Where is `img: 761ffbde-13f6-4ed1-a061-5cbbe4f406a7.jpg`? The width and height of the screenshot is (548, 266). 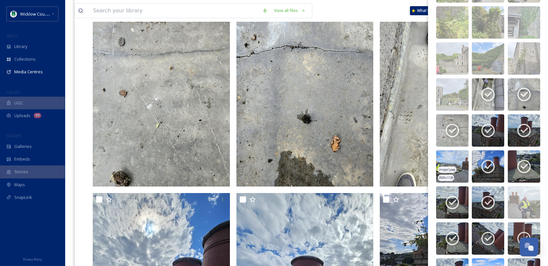 img: 761ffbde-13f6-4ed1-a061-5cbbe4f406a7.jpg is located at coordinates (452, 238).